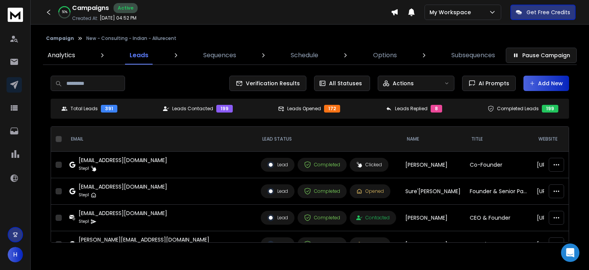 Image resolution: width=589 pixels, height=270 pixels. Describe the element at coordinates (109, 109) in the screenshot. I see `div: 391` at that location.